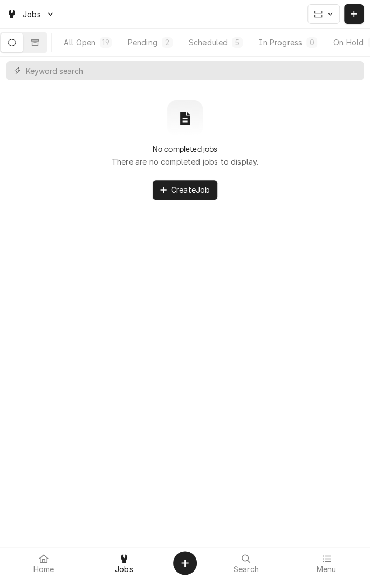 The height and width of the screenshot is (578, 370). I want to click on a: Go to Jobs, so click(31, 14).